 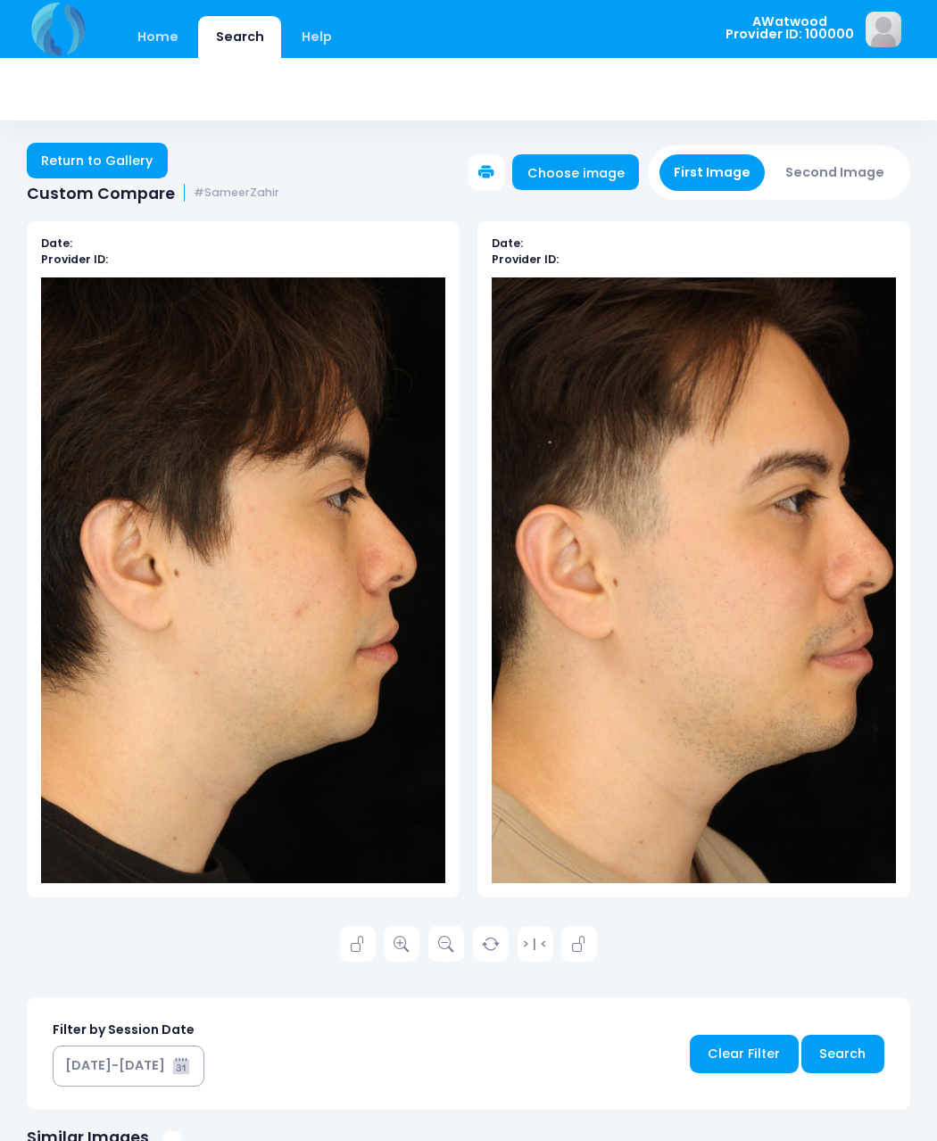 I want to click on span: AWatwood Provider ID: 100000, so click(x=789, y=28).